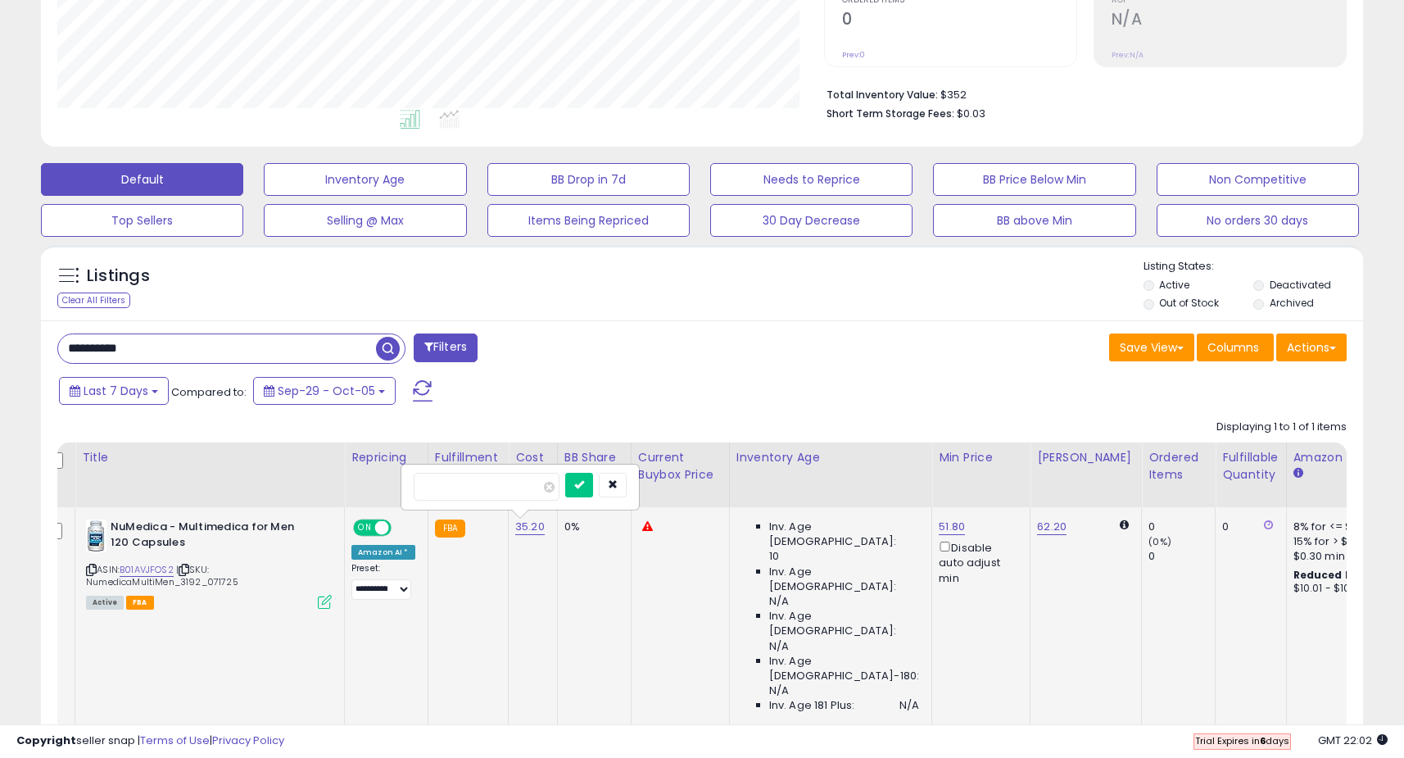  Describe the element at coordinates (588, 220) in the screenshot. I see `button: Items Being Repriced` at that location.